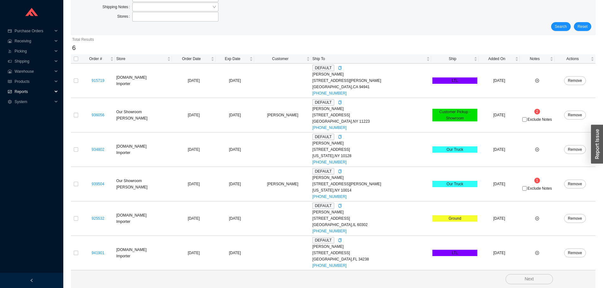  What do you see at coordinates (98, 81) in the screenshot?
I see `a: 915719` at bounding box center [98, 81].